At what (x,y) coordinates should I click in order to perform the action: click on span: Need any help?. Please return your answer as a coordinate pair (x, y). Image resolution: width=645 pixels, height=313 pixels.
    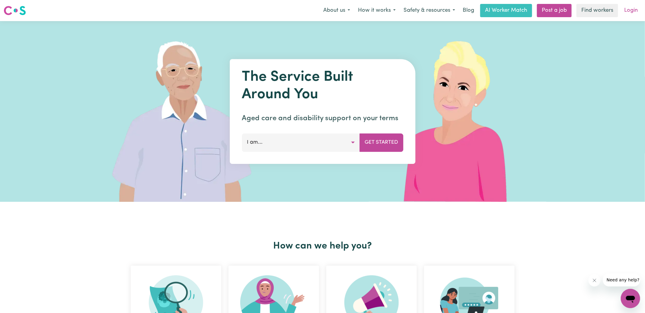
    Looking at the image, I should click on (20, 7).